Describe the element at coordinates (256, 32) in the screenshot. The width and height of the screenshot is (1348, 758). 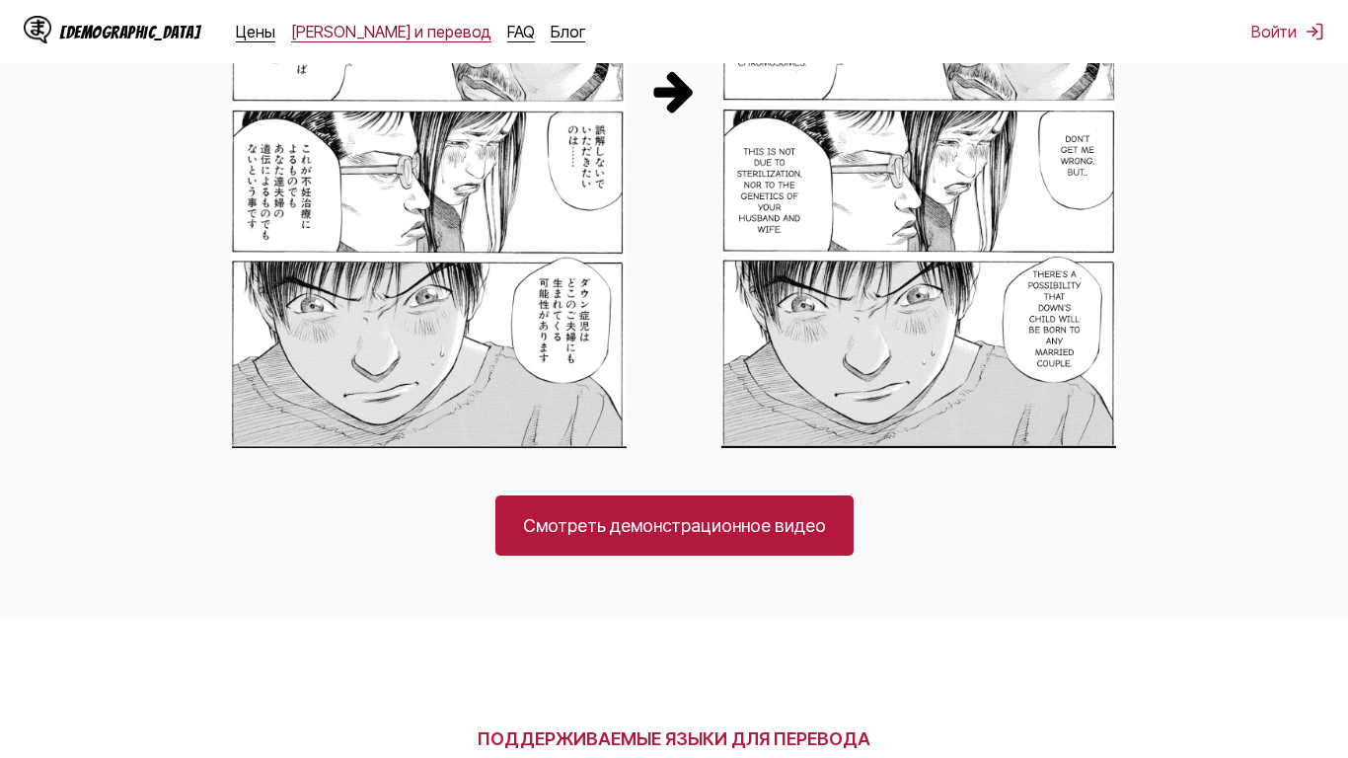
I see `a: Цены` at that location.